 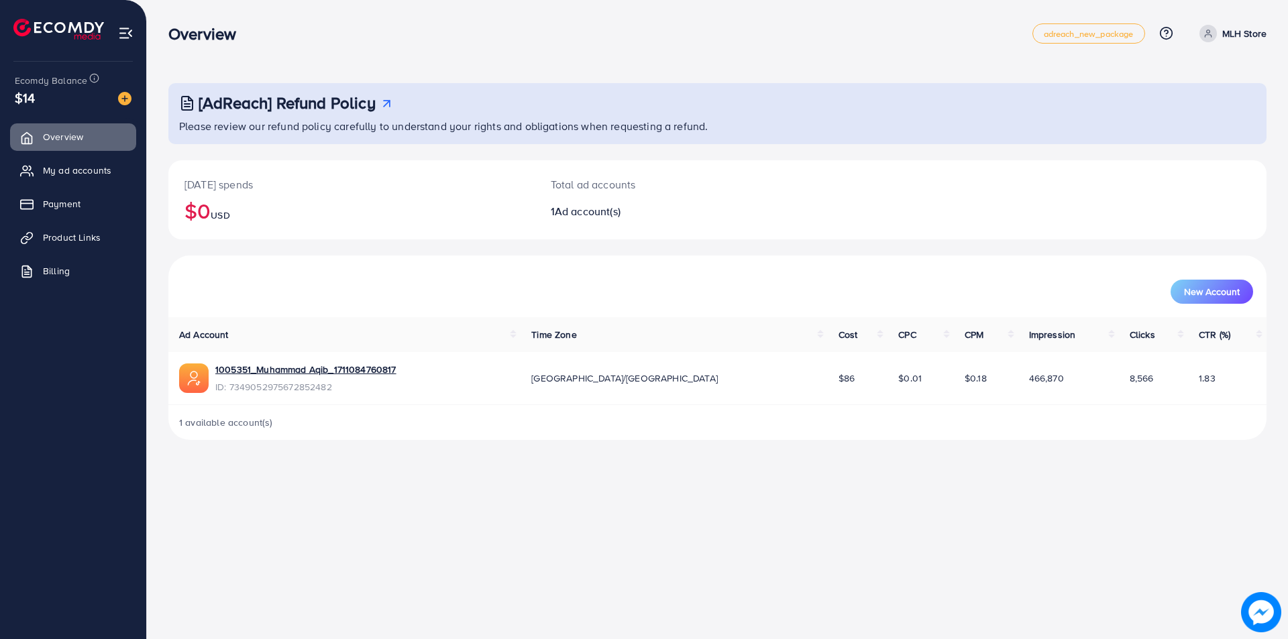 I want to click on span: Ad account(s), so click(x=588, y=211).